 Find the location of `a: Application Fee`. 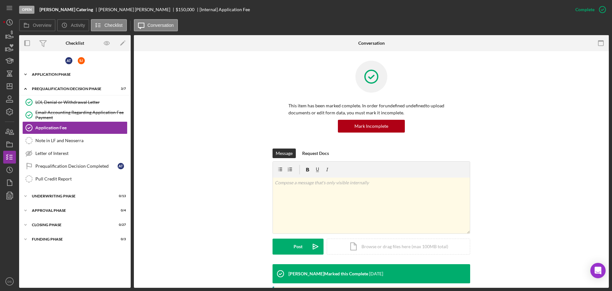

a: Application Fee is located at coordinates (75, 128).